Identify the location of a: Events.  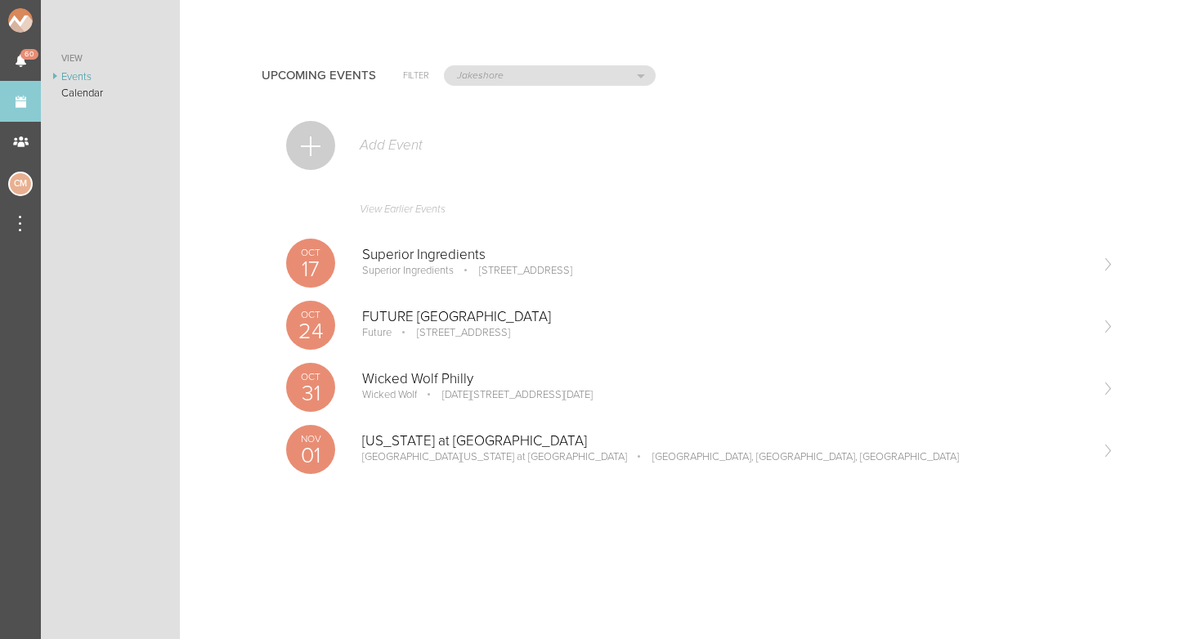
(110, 77).